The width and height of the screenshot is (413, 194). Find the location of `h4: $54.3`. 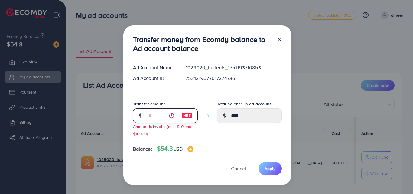

h4: $54.3 is located at coordinates (175, 148).